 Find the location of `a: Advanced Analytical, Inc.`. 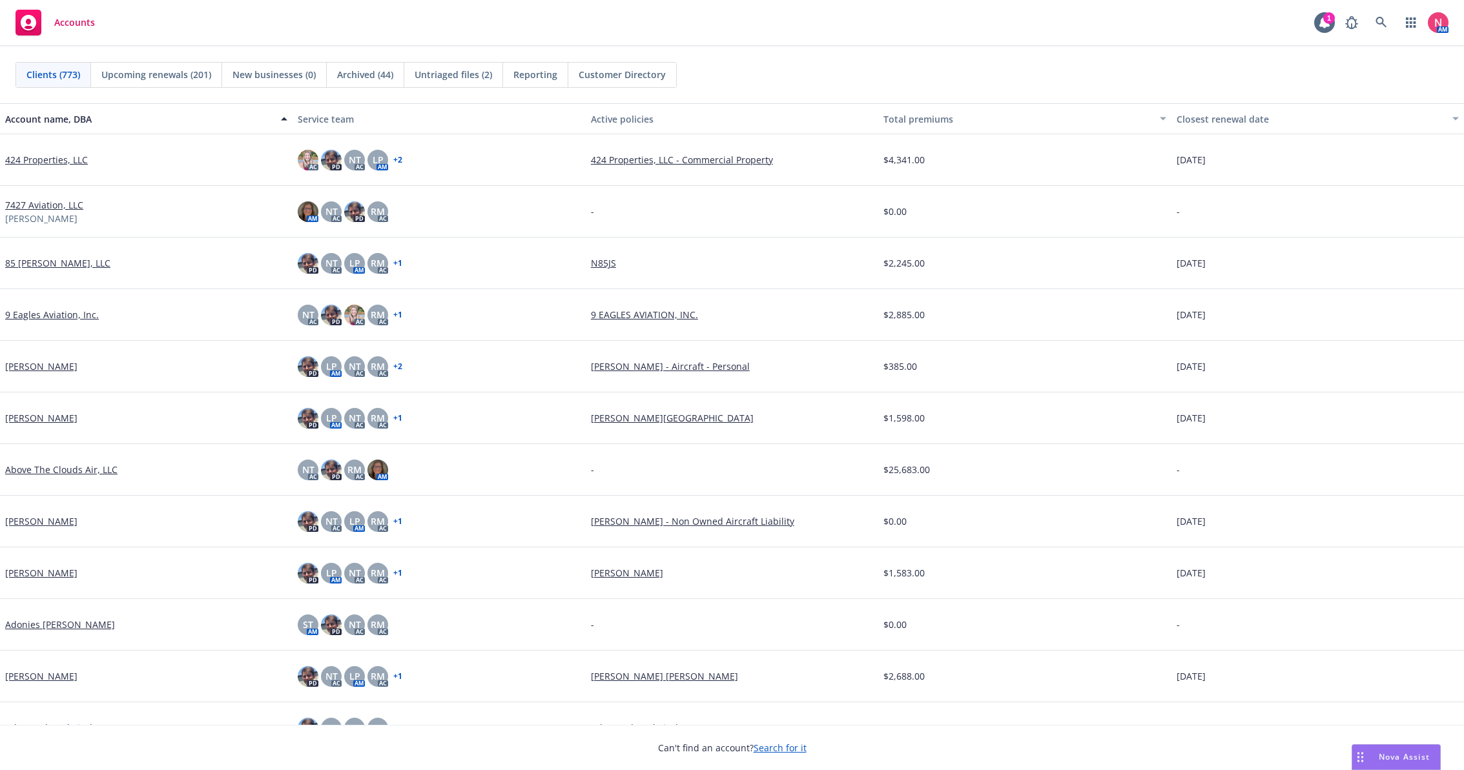

a: Advanced Analytical, Inc. is located at coordinates (59, 728).